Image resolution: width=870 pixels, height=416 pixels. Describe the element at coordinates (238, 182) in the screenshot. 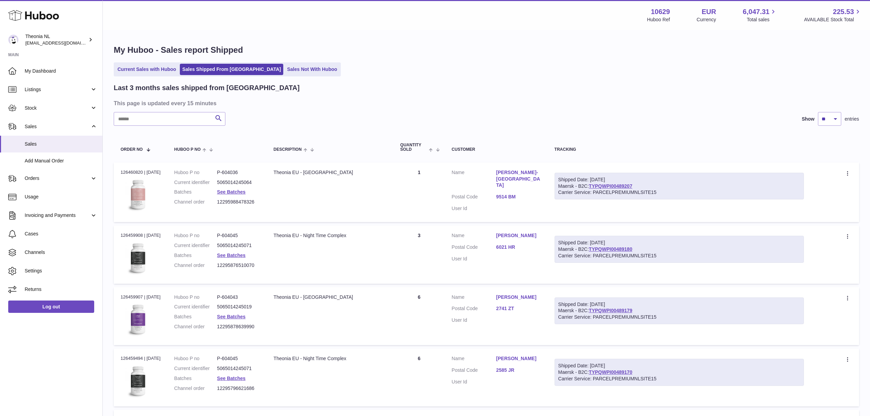

I see `dd: 5065014245064` at that location.